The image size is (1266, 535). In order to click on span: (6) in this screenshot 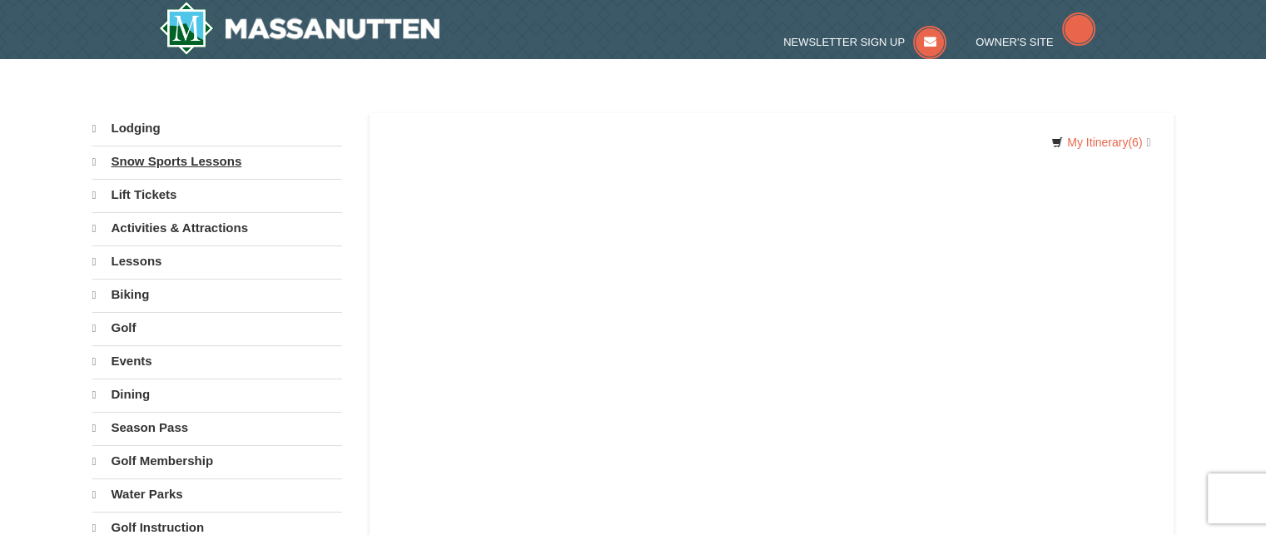, I will do `click(1134, 142)`.